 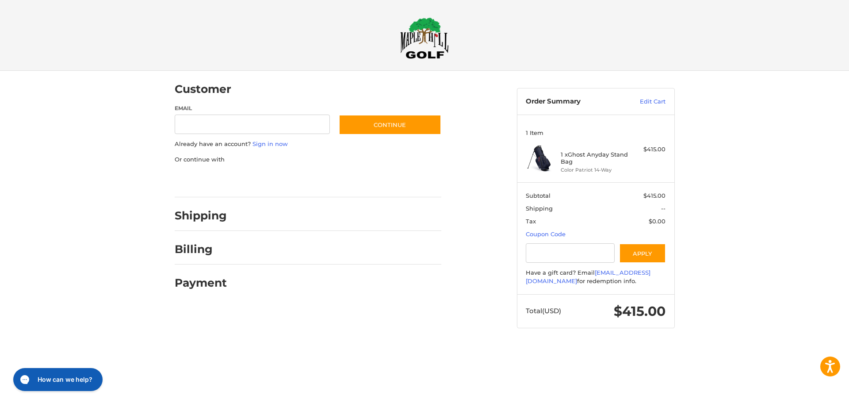 What do you see at coordinates (390, 125) in the screenshot?
I see `button: Continue` at bounding box center [390, 125].